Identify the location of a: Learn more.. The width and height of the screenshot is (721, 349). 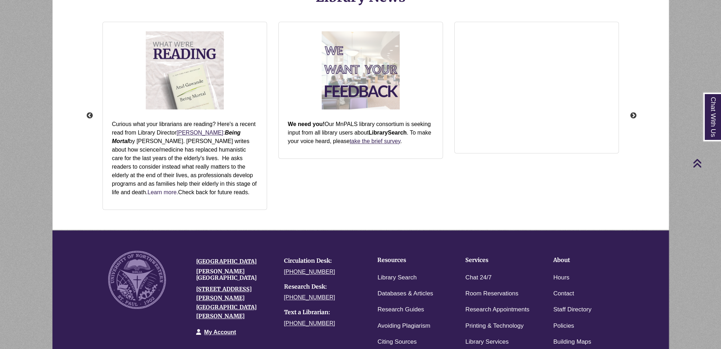
(163, 192).